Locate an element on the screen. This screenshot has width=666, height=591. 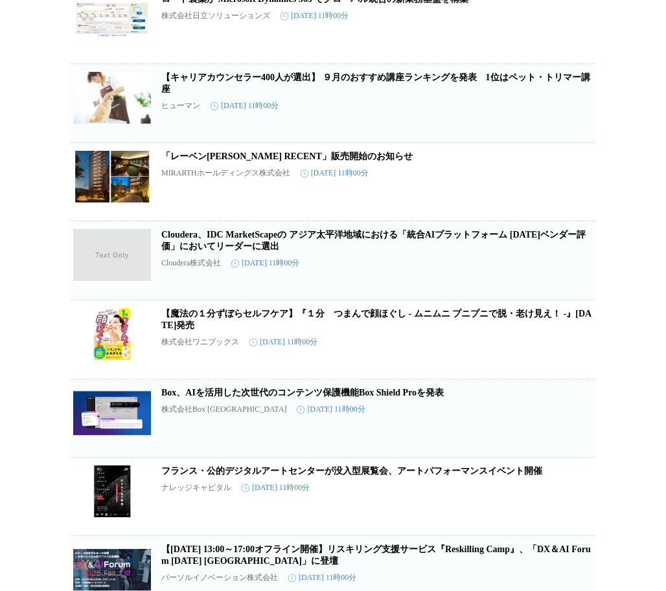
a: 【キャリアカウンセラー400人が選出】 ９月のおすすめ講座ランキングを発表 1位はペット・トリマー講座 is located at coordinates (375, 83).